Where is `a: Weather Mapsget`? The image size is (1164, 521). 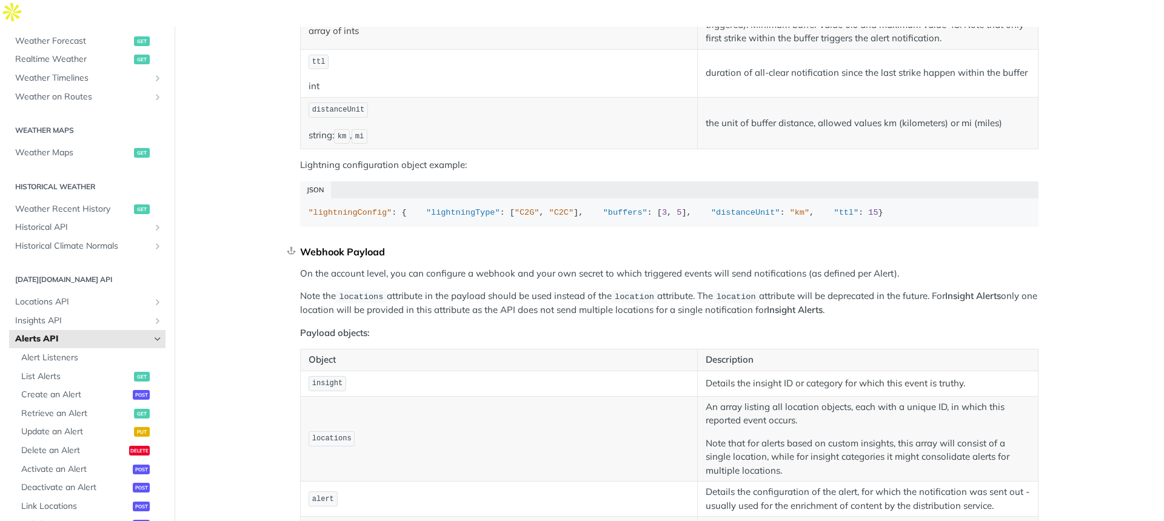 a: Weather Mapsget is located at coordinates (87, 153).